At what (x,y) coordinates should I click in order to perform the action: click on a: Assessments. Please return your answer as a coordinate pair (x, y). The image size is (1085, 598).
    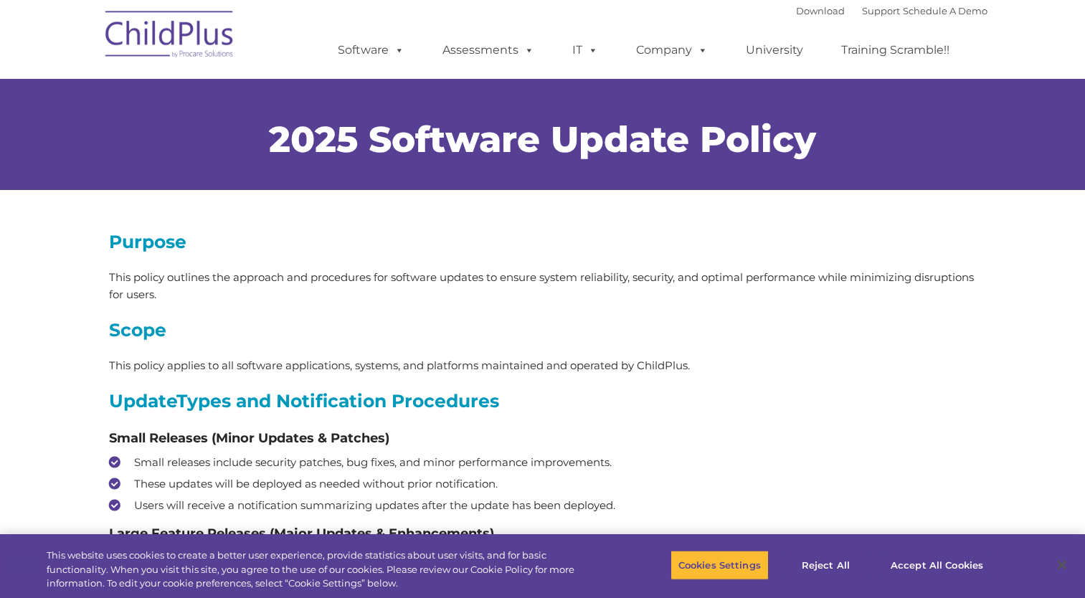
    Looking at the image, I should click on (489, 50).